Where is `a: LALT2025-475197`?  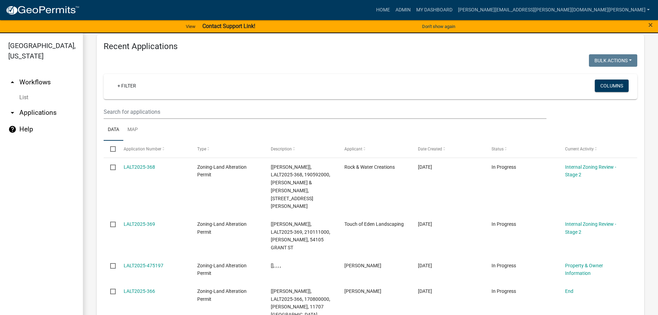
a: LALT2025-475197 is located at coordinates (143, 265).